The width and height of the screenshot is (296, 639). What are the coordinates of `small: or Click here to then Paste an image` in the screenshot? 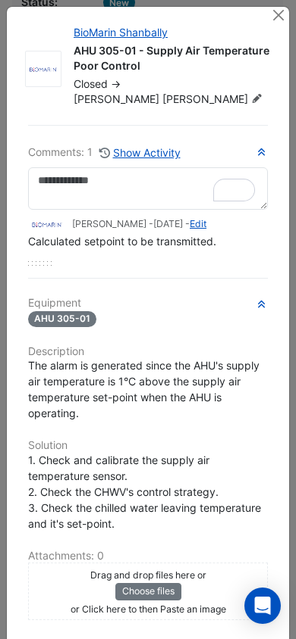 It's located at (148, 609).